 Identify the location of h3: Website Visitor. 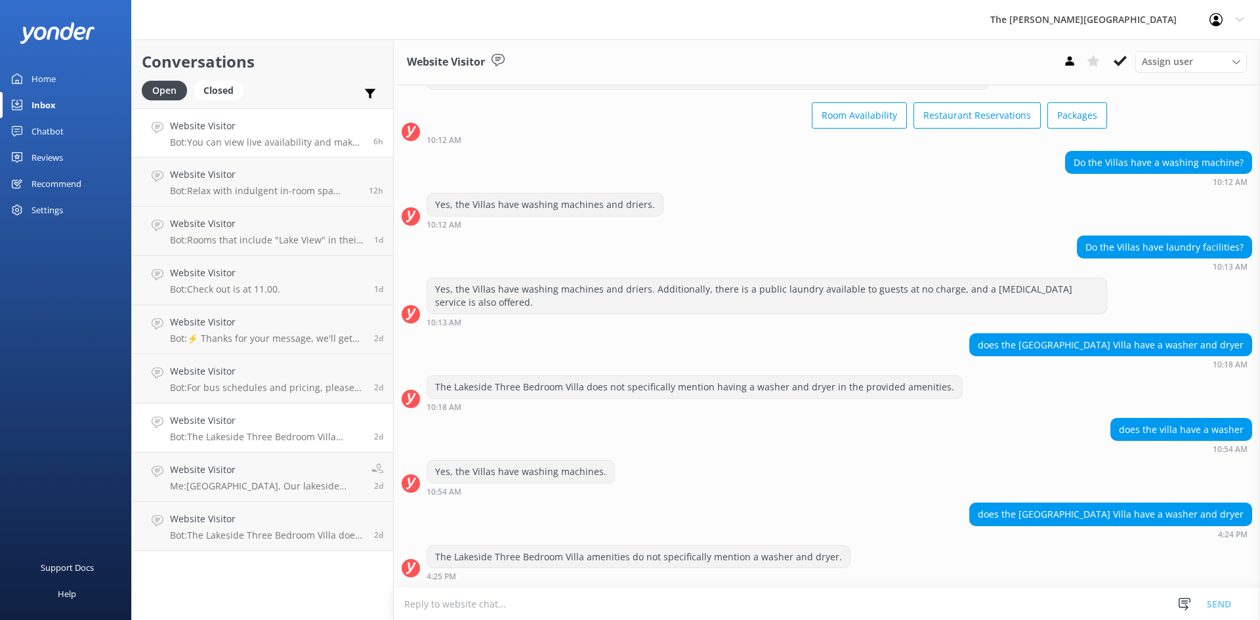
(445, 62).